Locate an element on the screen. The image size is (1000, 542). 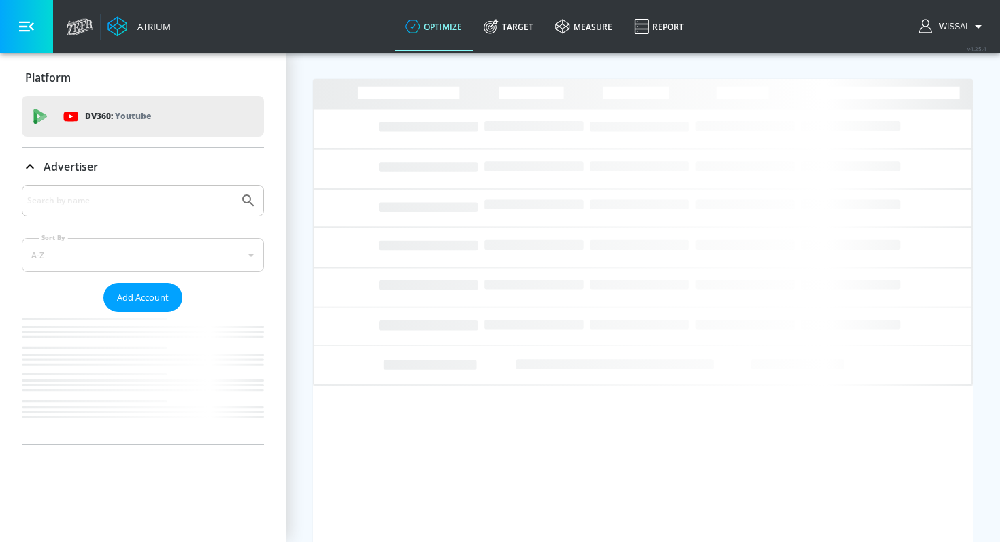
p: Advertiser is located at coordinates (71, 167).